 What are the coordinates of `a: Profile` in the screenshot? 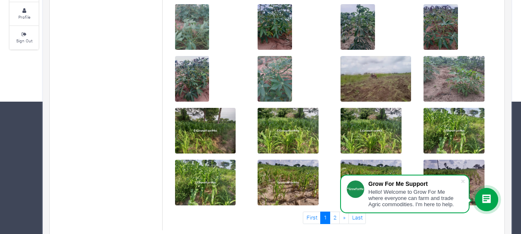 It's located at (24, 14).